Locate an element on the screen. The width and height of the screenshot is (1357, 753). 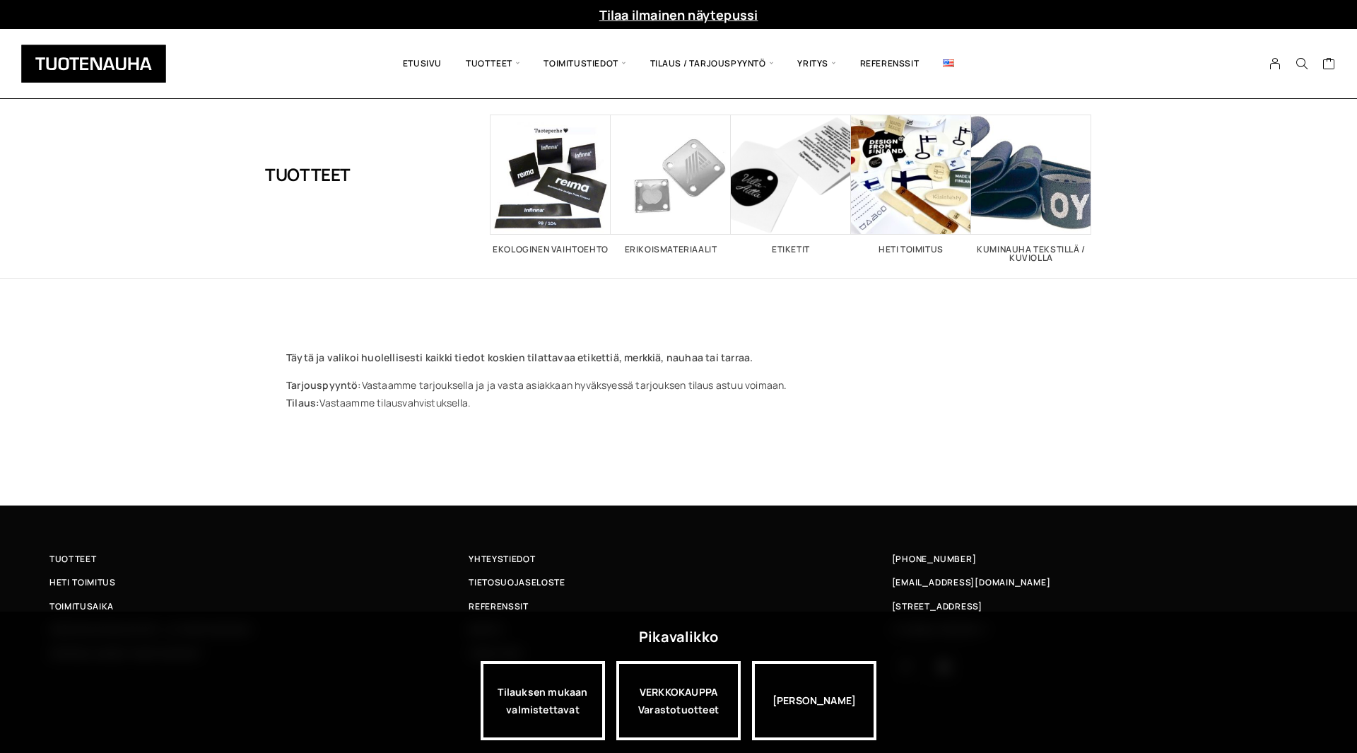
a: Visit product category Kuminauha tekstillä / kuviolla is located at coordinates (1031, 188).